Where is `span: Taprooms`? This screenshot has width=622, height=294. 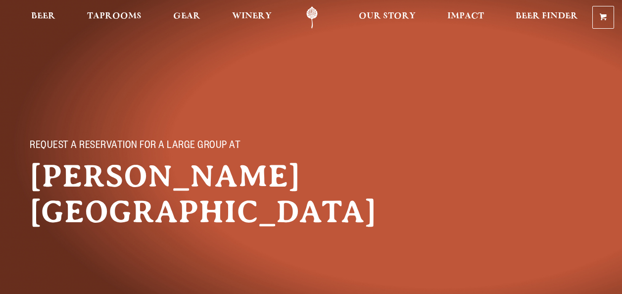
span: Taprooms is located at coordinates (114, 16).